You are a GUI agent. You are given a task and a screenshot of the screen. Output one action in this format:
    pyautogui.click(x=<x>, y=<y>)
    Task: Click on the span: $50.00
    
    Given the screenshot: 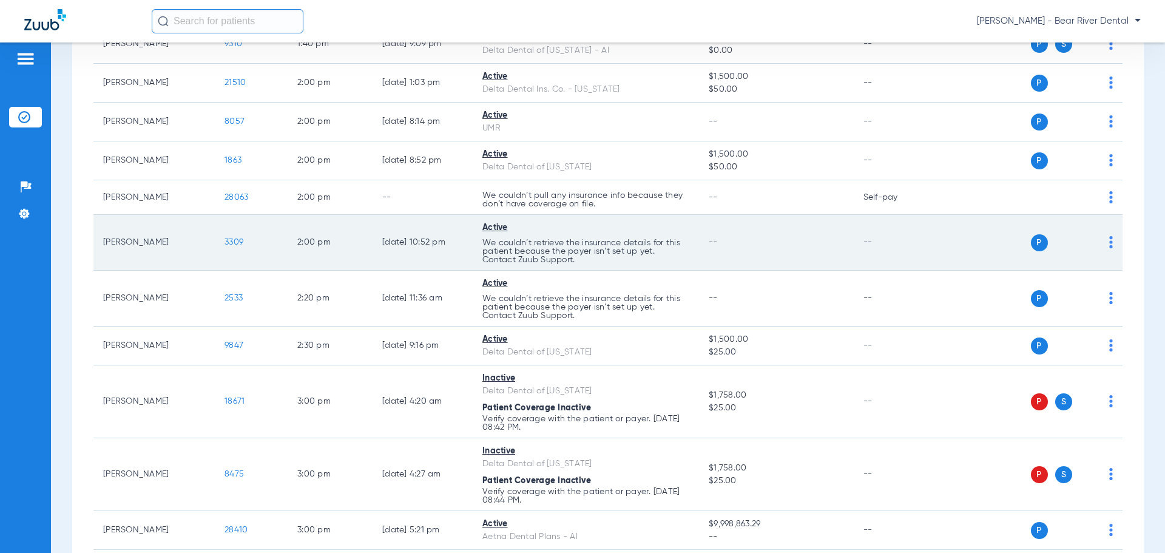 What is the action you would take?
    pyautogui.click(x=776, y=89)
    